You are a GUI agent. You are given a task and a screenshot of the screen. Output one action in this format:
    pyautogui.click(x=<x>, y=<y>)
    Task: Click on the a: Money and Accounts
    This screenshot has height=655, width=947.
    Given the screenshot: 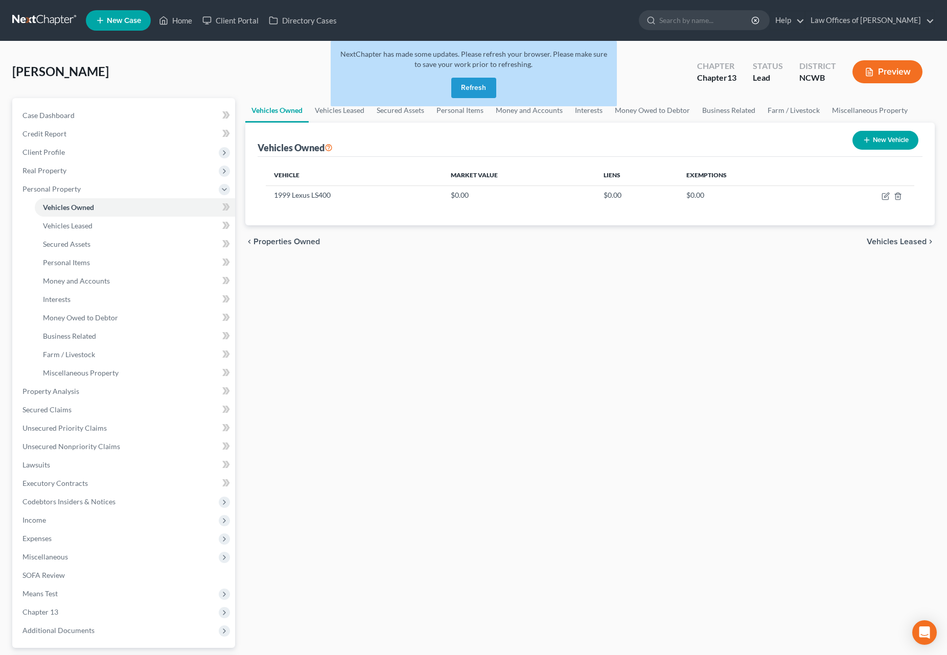 What is the action you would take?
    pyautogui.click(x=135, y=281)
    